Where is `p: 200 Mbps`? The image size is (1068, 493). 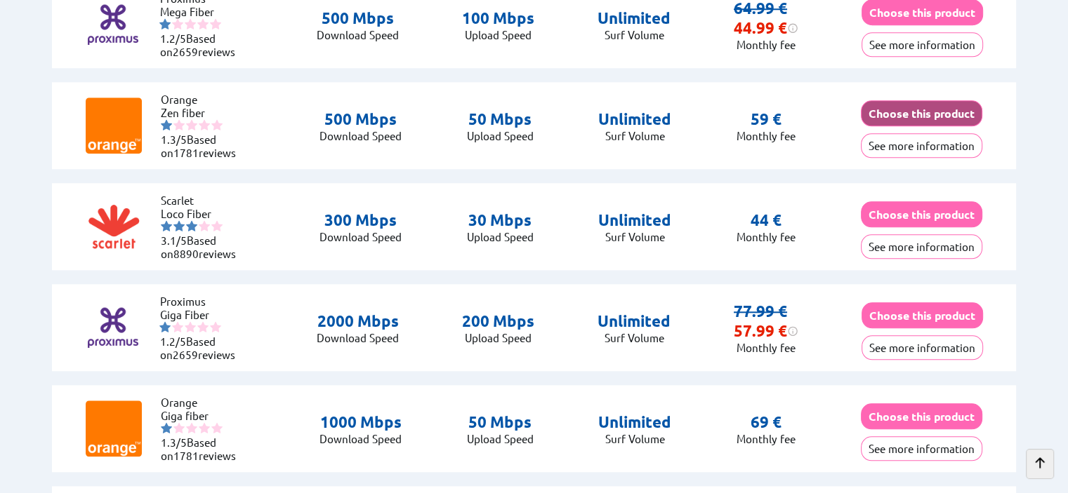
p: 200 Mbps is located at coordinates (498, 321).